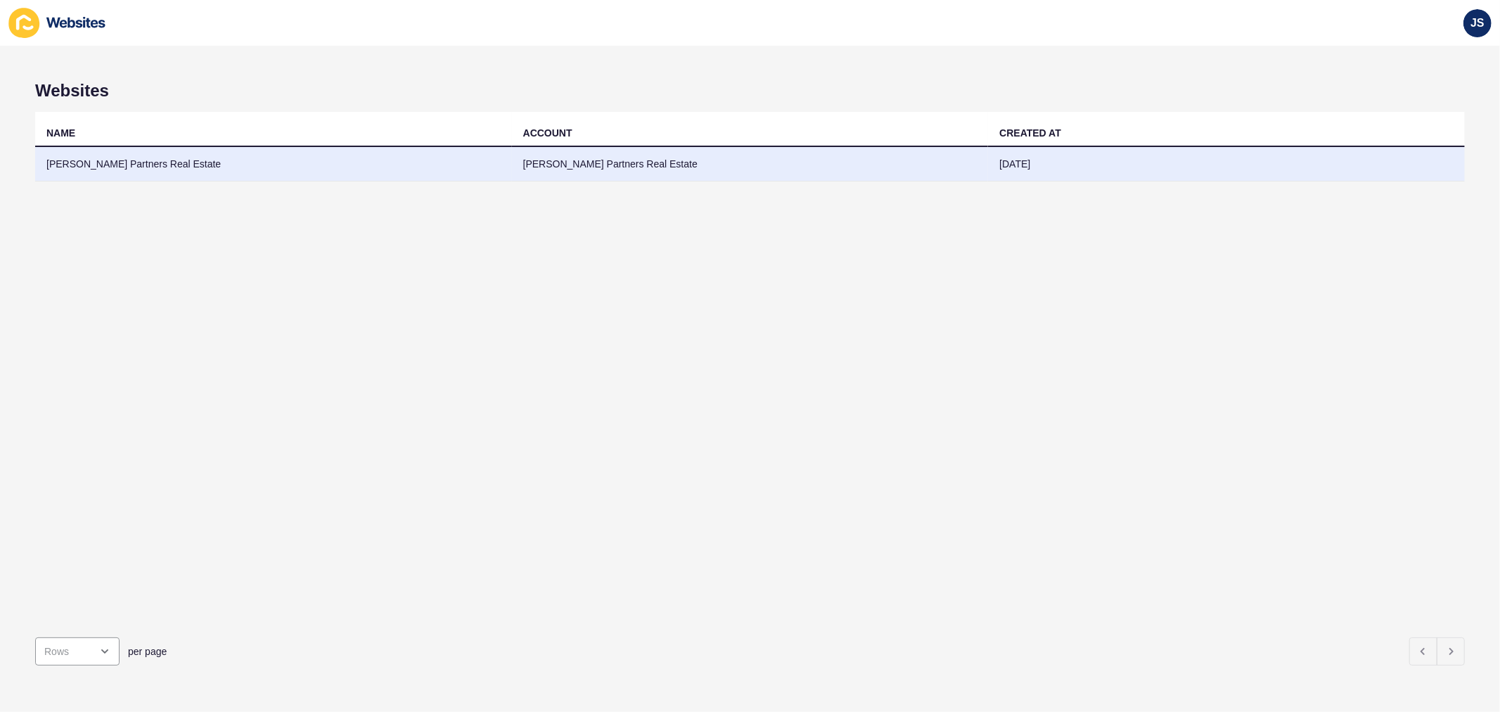 Image resolution: width=1500 pixels, height=712 pixels. What do you see at coordinates (147, 651) in the screenshot?
I see `span: per page` at bounding box center [147, 651].